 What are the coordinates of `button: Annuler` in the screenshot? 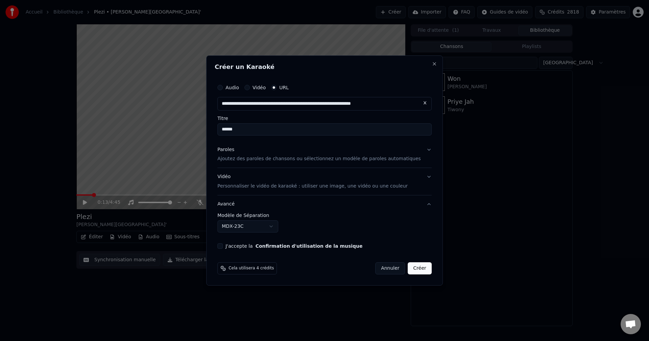 It's located at (390, 268).